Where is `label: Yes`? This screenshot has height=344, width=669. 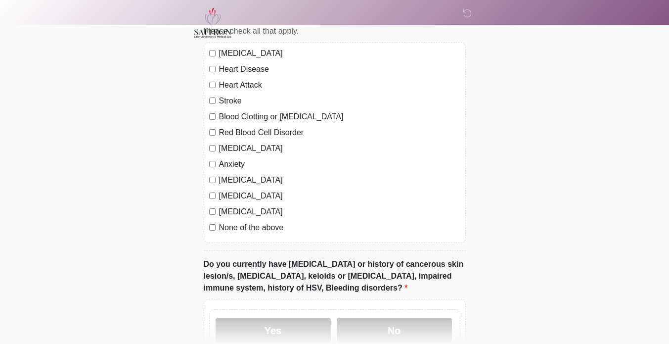
label: Yes is located at coordinates (273, 330).